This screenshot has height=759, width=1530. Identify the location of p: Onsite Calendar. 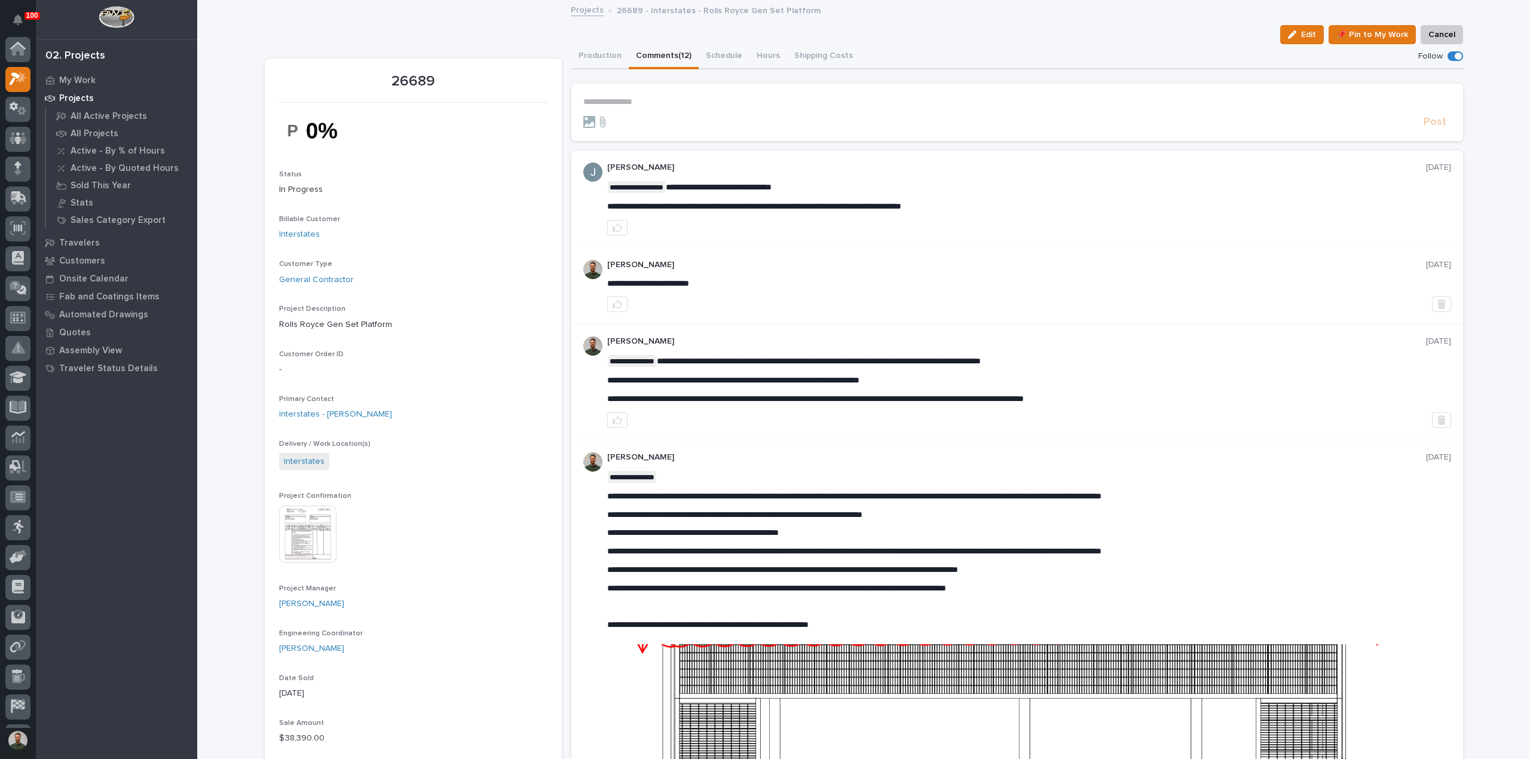
(94, 279).